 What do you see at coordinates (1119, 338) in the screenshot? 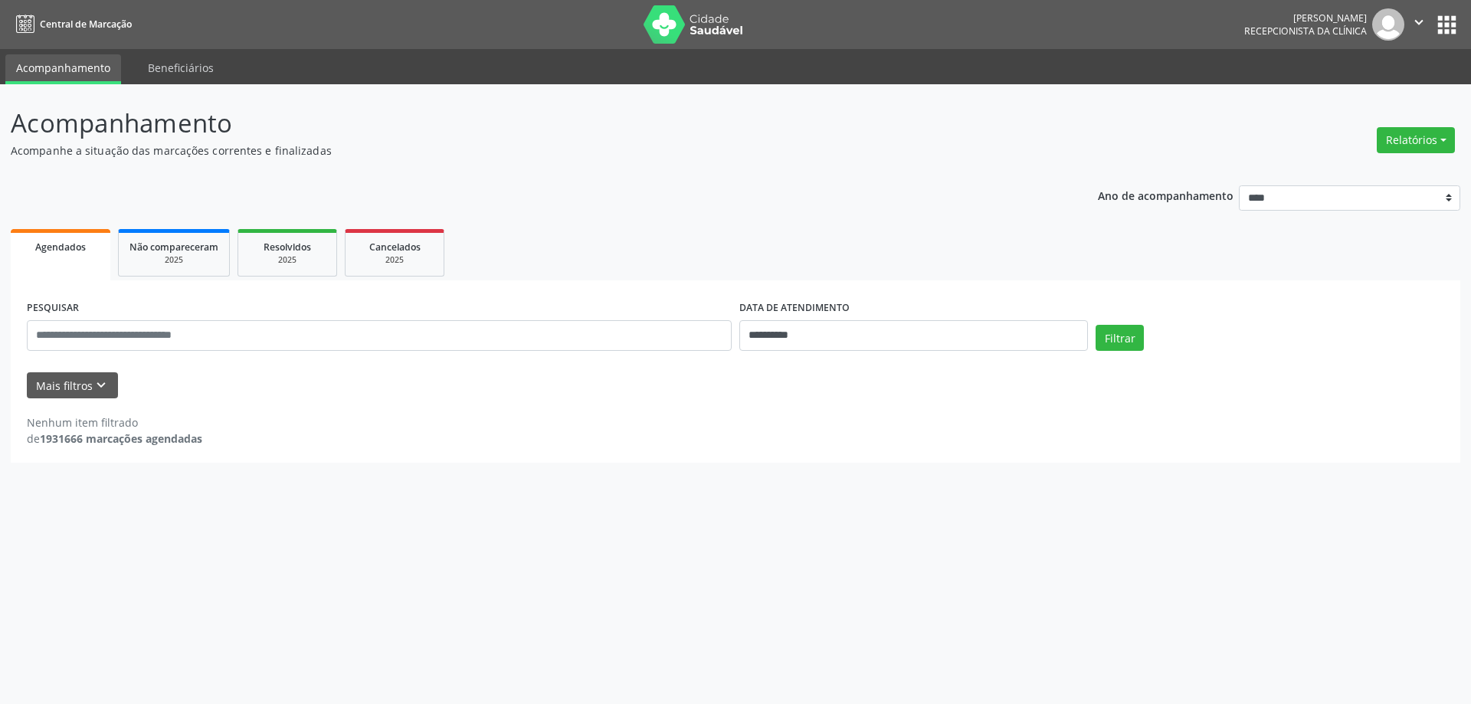
I see `button: Filtrar` at bounding box center [1119, 338].